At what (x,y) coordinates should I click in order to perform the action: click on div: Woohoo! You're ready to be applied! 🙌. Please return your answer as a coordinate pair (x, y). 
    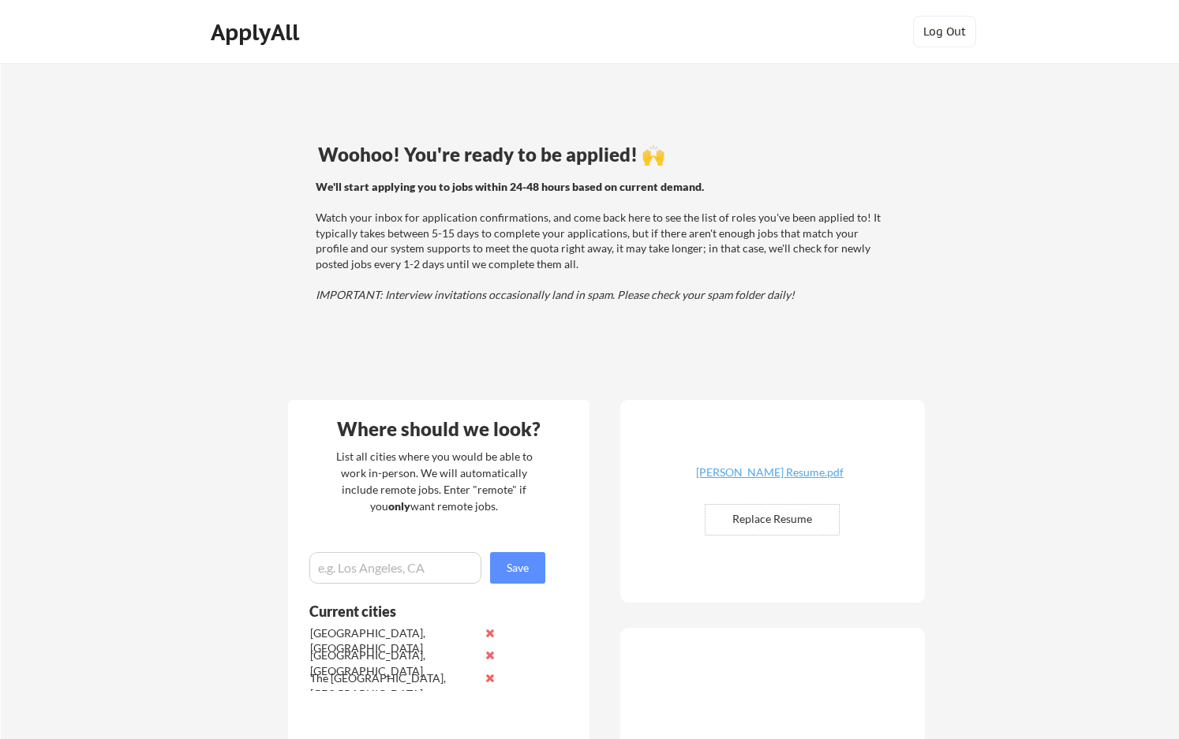
    Looking at the image, I should click on (602, 155).